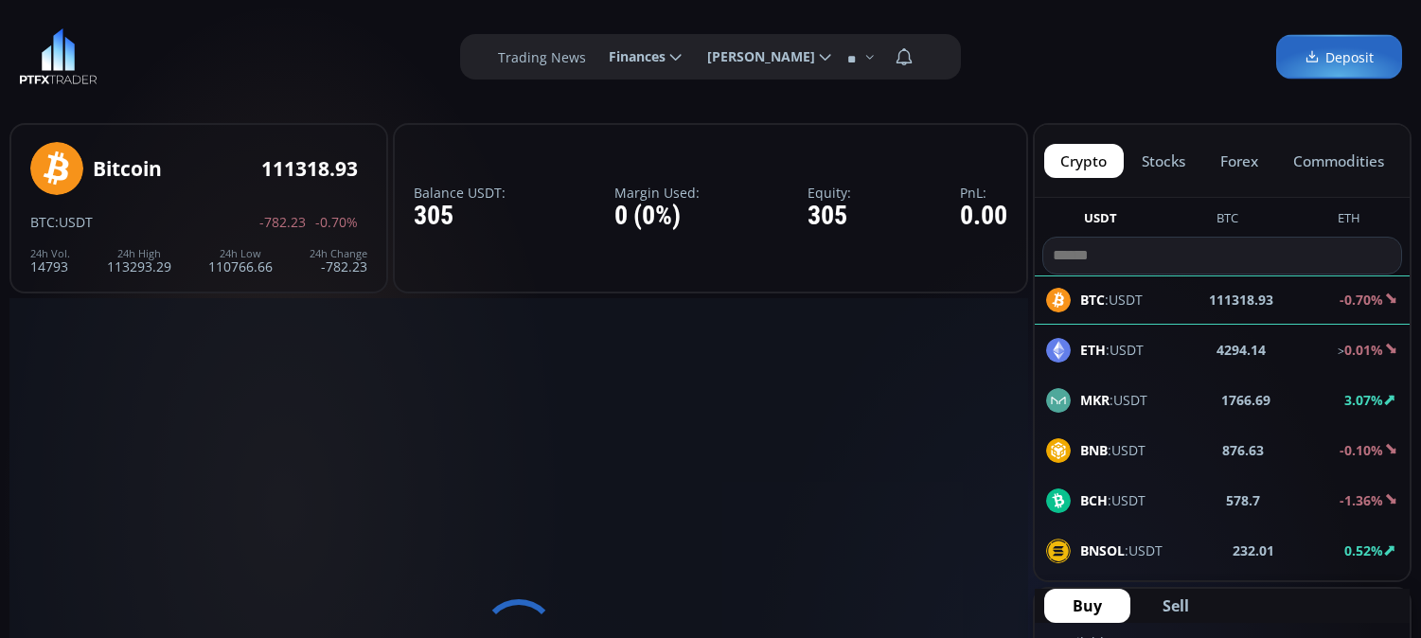 The width and height of the screenshot is (1421, 638). What do you see at coordinates (1363, 550) in the screenshot?
I see `b: 0.52%` at bounding box center [1363, 550].